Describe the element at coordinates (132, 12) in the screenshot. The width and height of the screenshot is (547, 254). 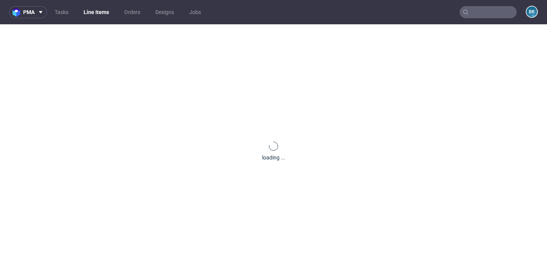
I see `a: Orders` at that location.